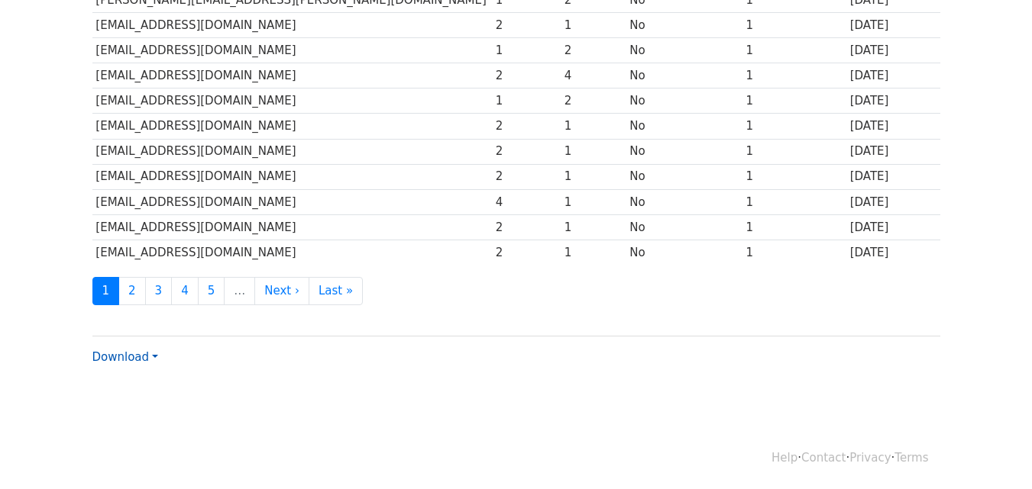 The height and width of the screenshot is (489, 1032). I want to click on a: Help, so click(784, 458).